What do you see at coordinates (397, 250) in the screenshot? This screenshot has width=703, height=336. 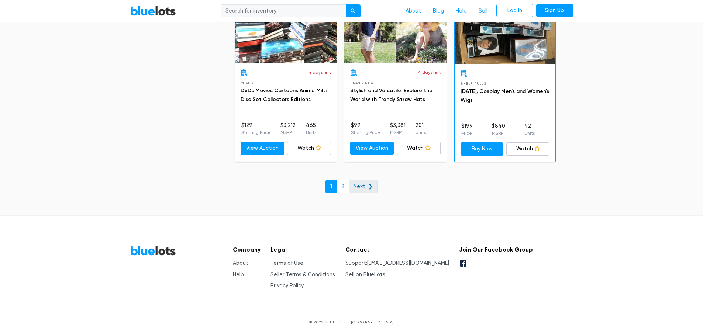 I see `h5: Contact` at bounding box center [397, 250].